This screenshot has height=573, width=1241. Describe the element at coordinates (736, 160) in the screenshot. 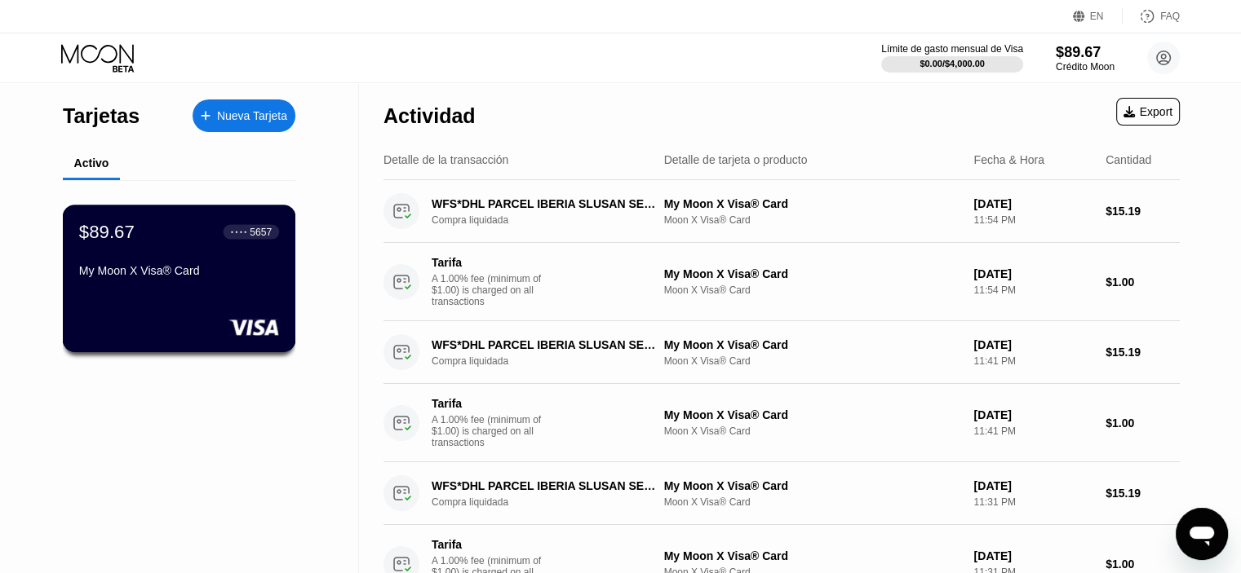

I see `div: Detalle de tarjeta o producto` at that location.